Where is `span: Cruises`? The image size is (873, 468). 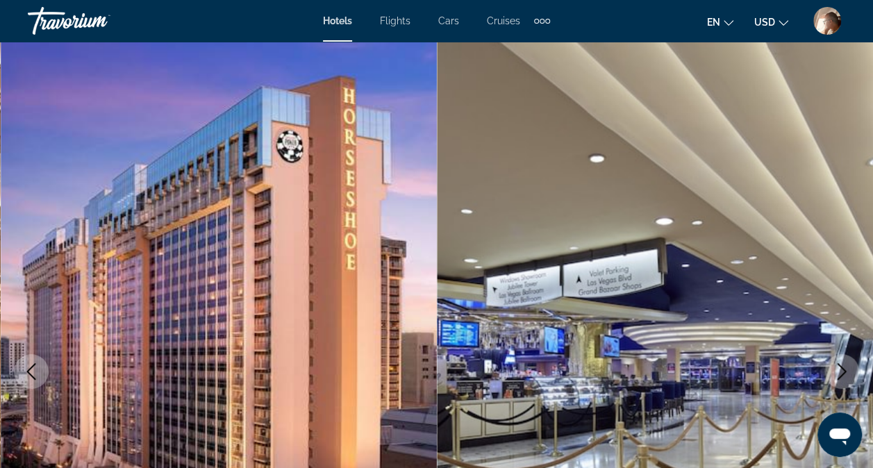 span: Cruises is located at coordinates (503, 21).